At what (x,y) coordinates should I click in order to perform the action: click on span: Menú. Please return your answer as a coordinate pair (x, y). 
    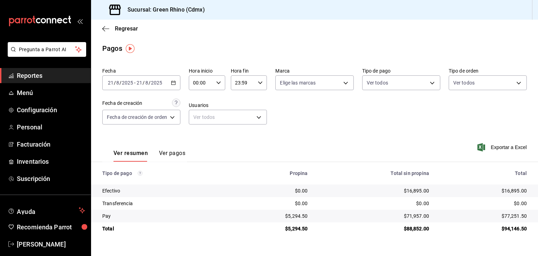
    Looking at the image, I should click on (51, 93).